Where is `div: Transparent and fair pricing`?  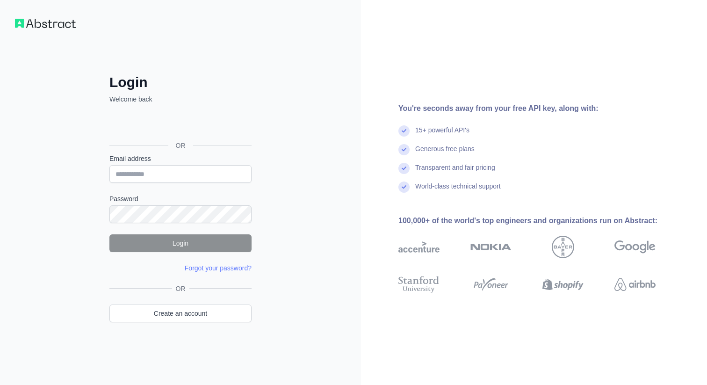 div: Transparent and fair pricing is located at coordinates (455, 172).